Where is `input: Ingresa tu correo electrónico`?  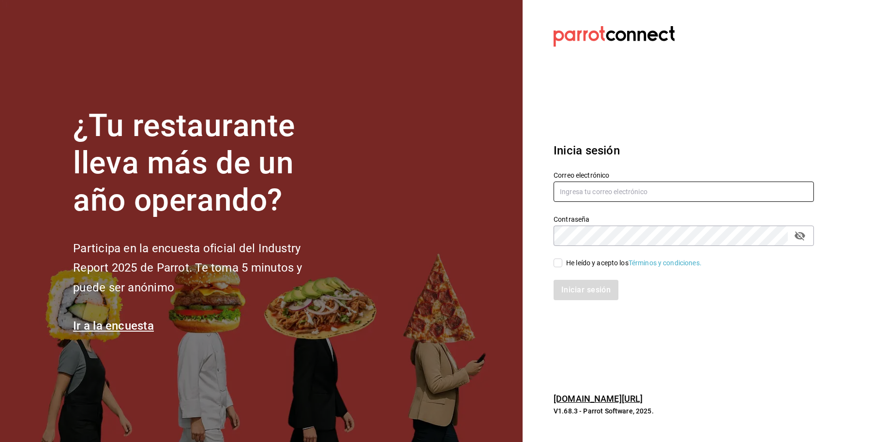 input: Ingresa tu correo electrónico is located at coordinates (683, 192).